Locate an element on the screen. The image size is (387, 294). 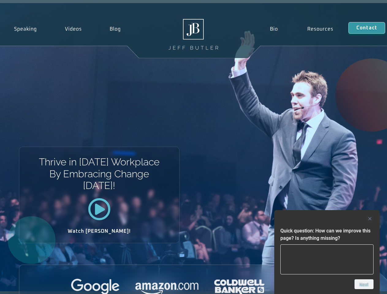
h2: Quick question: How can we improve this page? Is anything missing? is located at coordinates (327, 235).